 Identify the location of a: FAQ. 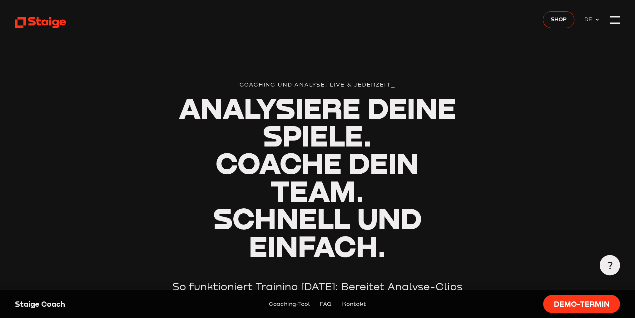
(326, 304).